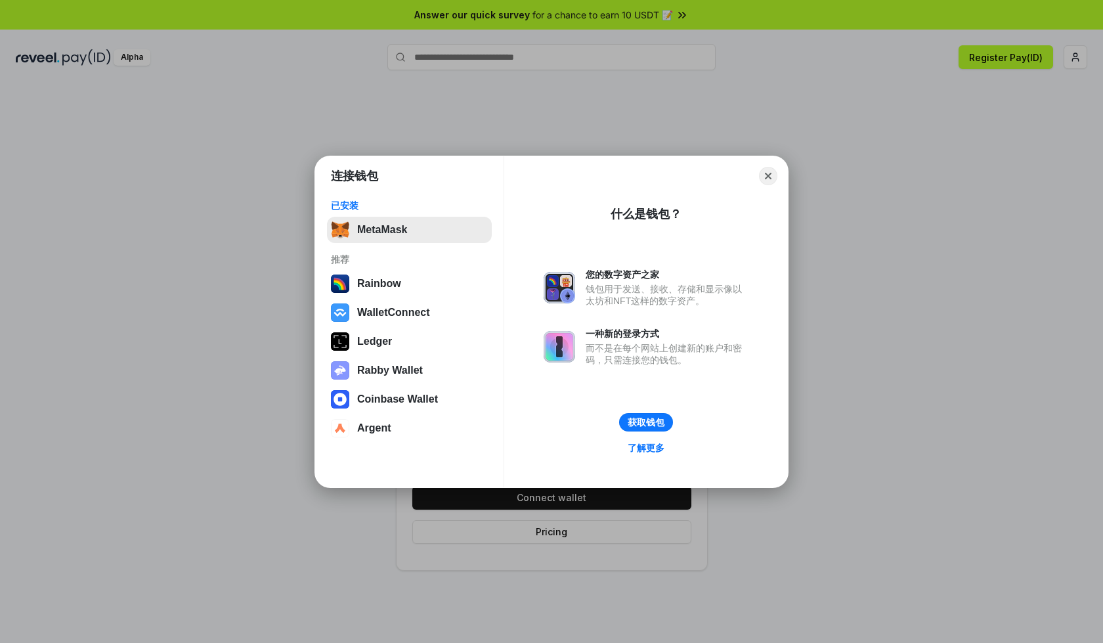 The height and width of the screenshot is (643, 1103). Describe the element at coordinates (409, 399) in the screenshot. I see `button: Coinbase Wallet` at that location.